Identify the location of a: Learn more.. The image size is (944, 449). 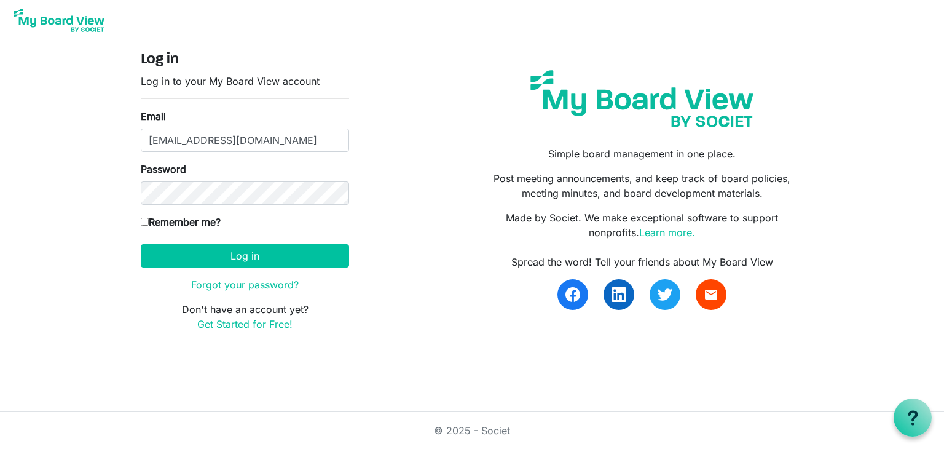
(667, 232).